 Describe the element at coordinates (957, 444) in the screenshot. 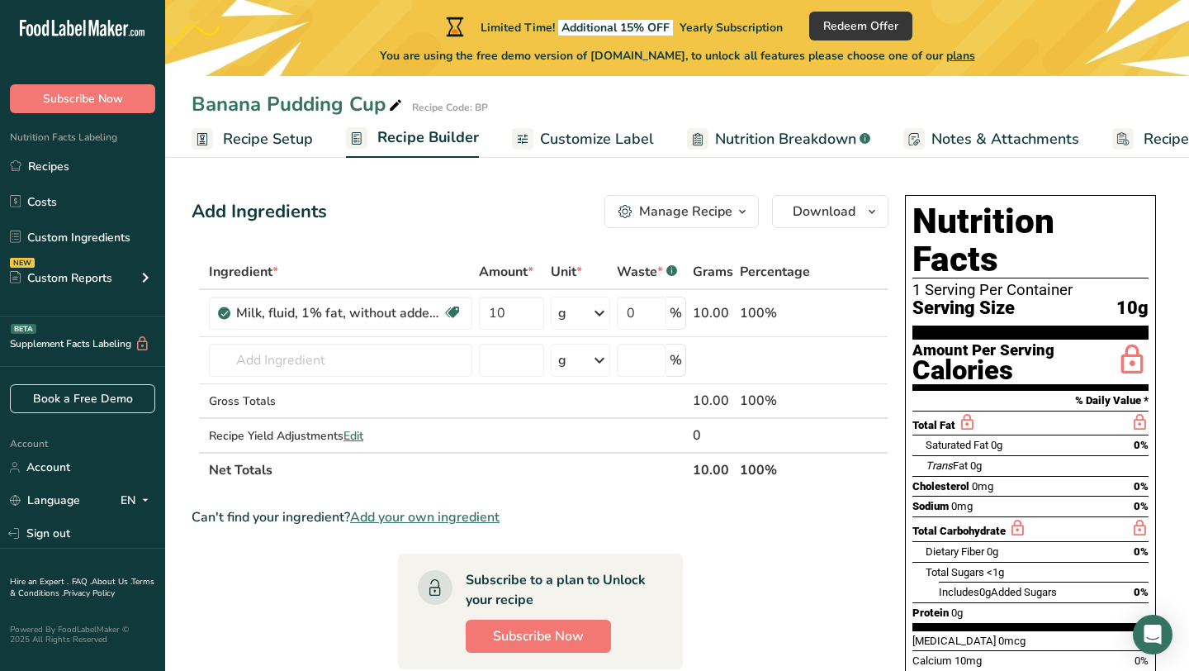

I see `span: Saturated Fat` at that location.